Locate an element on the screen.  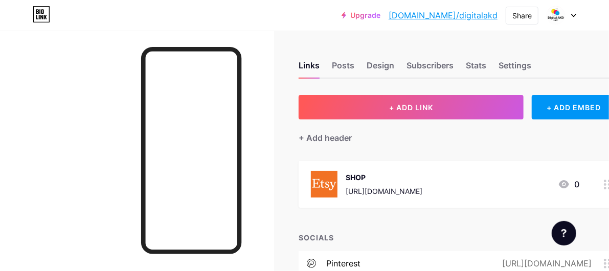
div: Posts is located at coordinates (343, 68).